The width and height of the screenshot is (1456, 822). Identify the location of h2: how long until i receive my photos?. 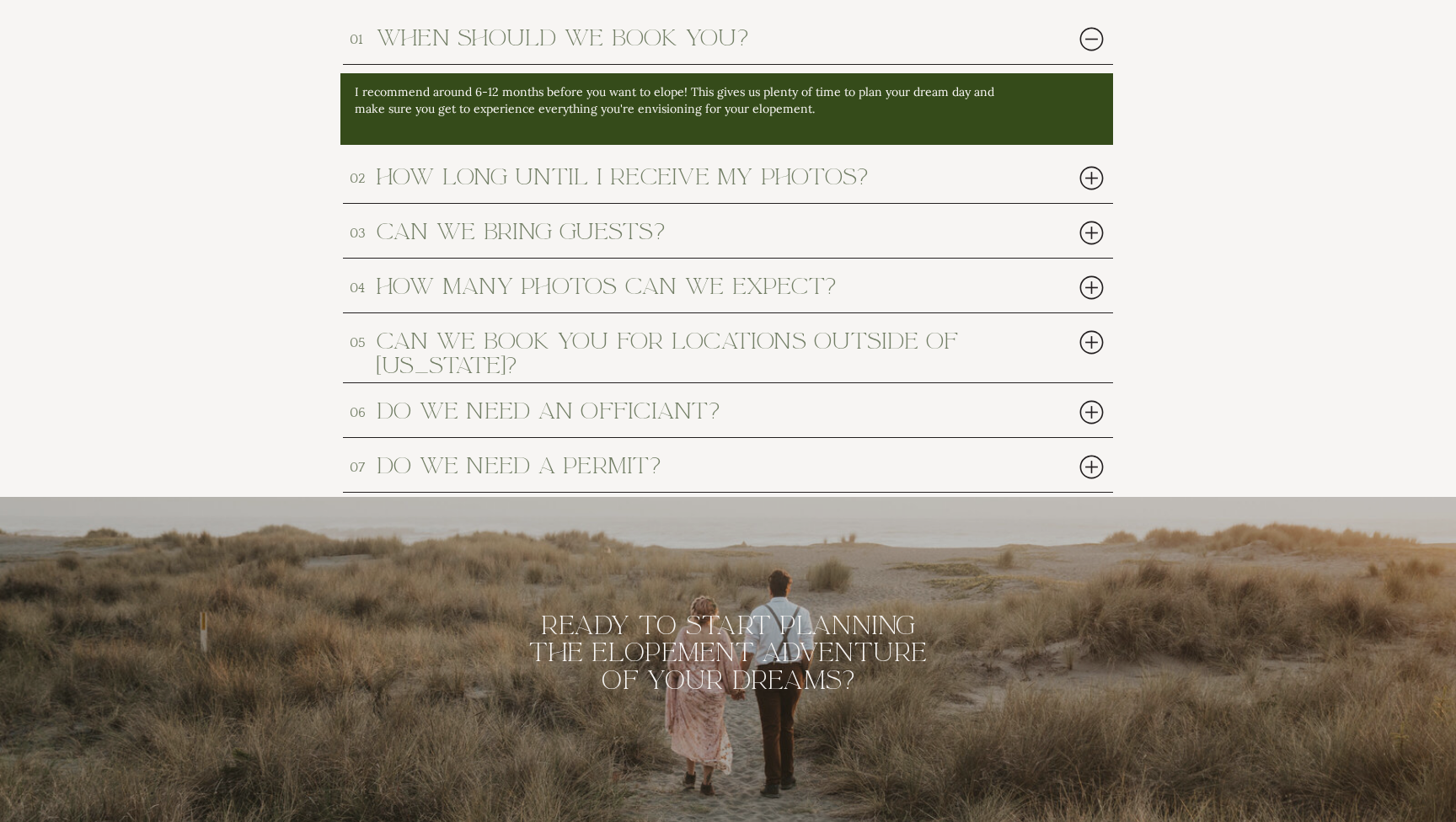
(697, 176).